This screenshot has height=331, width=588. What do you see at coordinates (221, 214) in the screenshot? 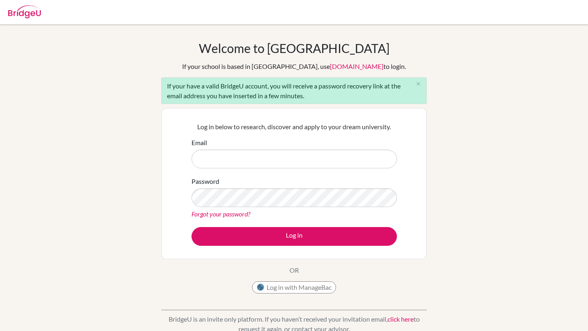
I see `a: Forgot your password?` at bounding box center [221, 214].